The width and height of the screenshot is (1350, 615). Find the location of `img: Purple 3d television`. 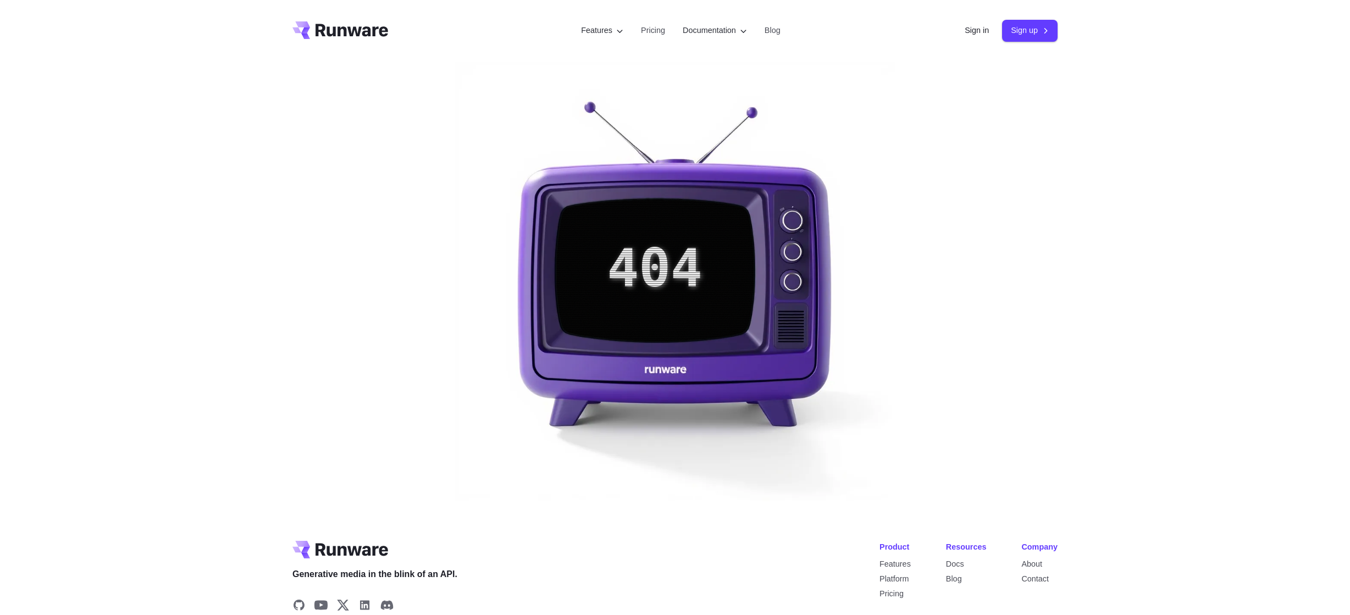

img: Purple 3d television is located at coordinates (675, 281).